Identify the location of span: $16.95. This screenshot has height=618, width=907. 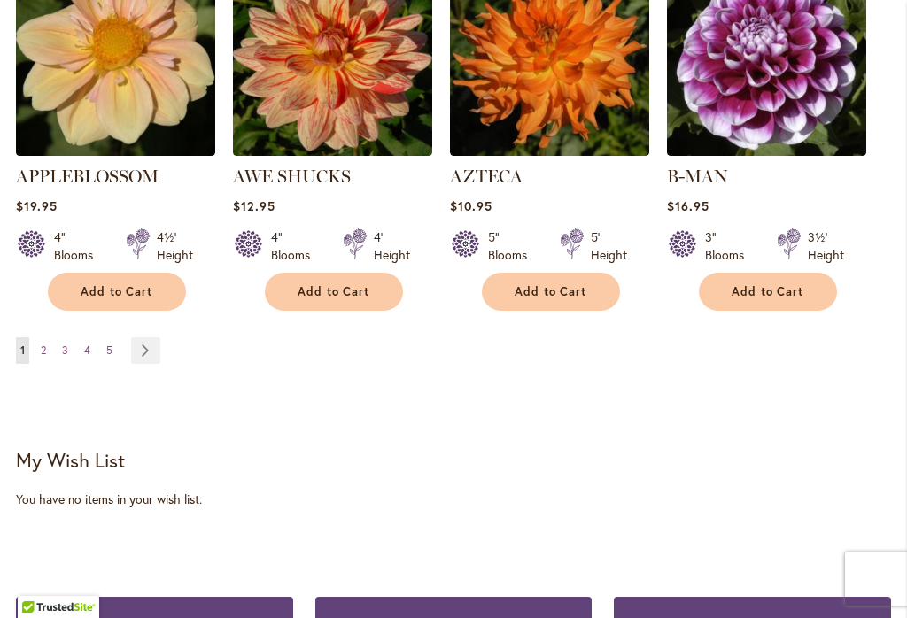
(688, 205).